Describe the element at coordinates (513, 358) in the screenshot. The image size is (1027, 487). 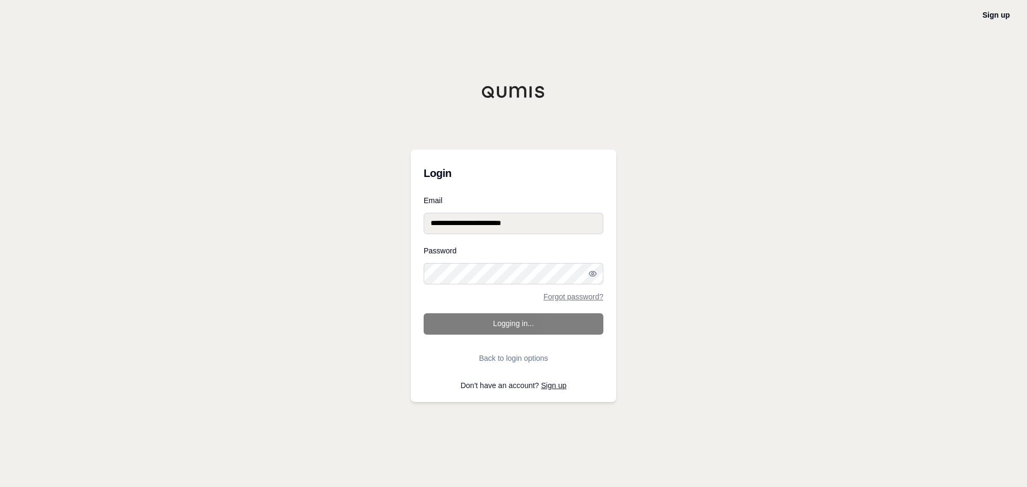
I see `button: Back to login options` at that location.